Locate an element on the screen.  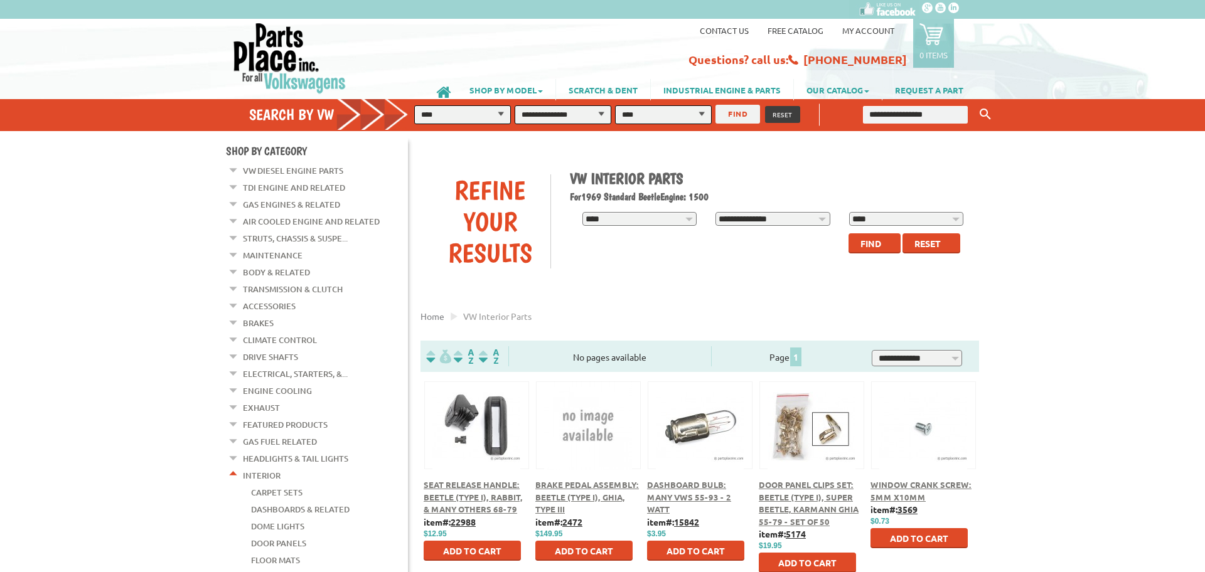
span: Seat Release Handle: Beetle (Type I), Rabbit, & Many Others 68-79 is located at coordinates (473, 497).